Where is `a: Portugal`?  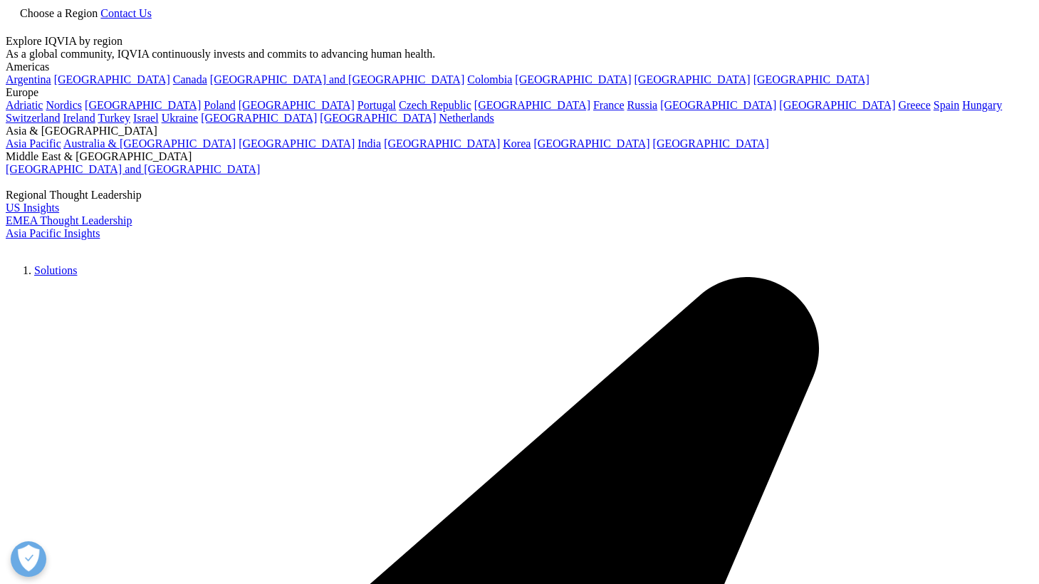 a: Portugal is located at coordinates (377, 105).